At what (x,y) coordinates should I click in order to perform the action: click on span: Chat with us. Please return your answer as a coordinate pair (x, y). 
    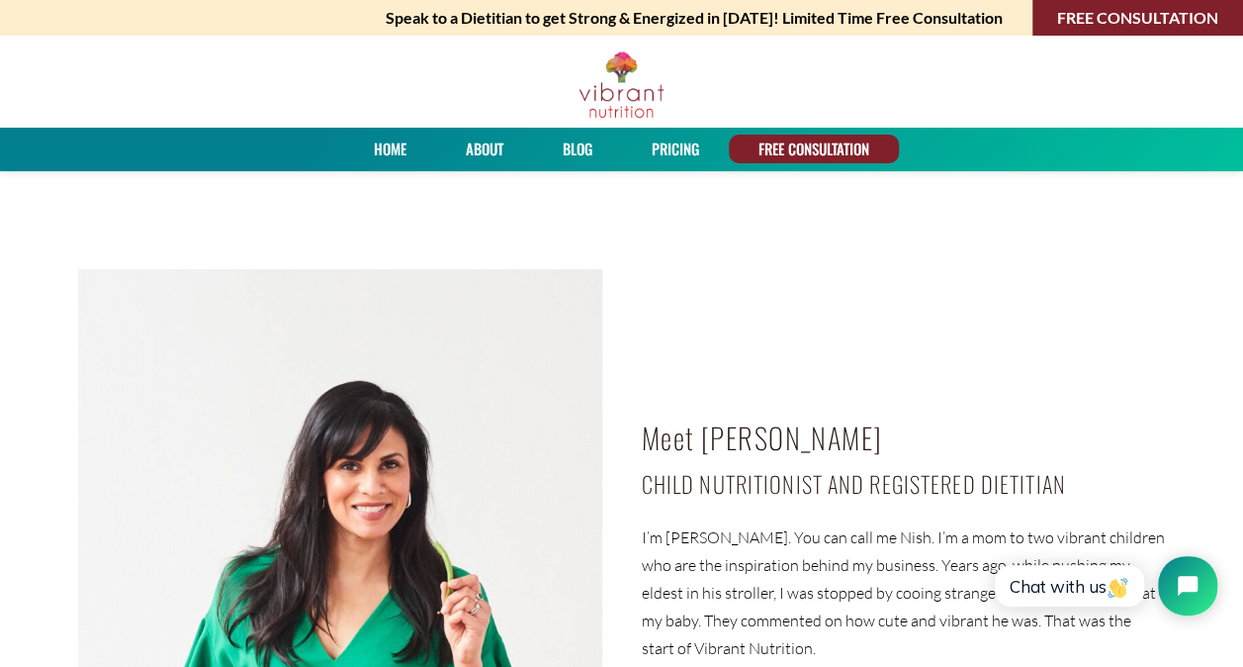
    Looking at the image, I should click on (96, 46).